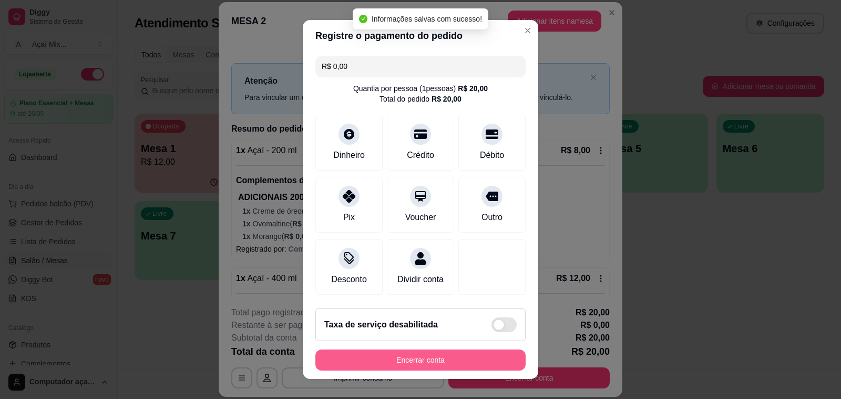  What do you see at coordinates (492, 217) in the screenshot?
I see `div: Outro` at bounding box center [492, 217].